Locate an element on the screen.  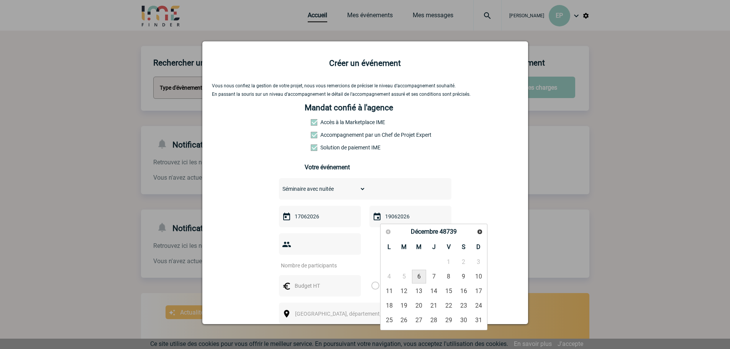
label: Conformité aux process achat client, Prise en charge de la facturation, Mutualisation de plusieur... is located at coordinates (328, 148).